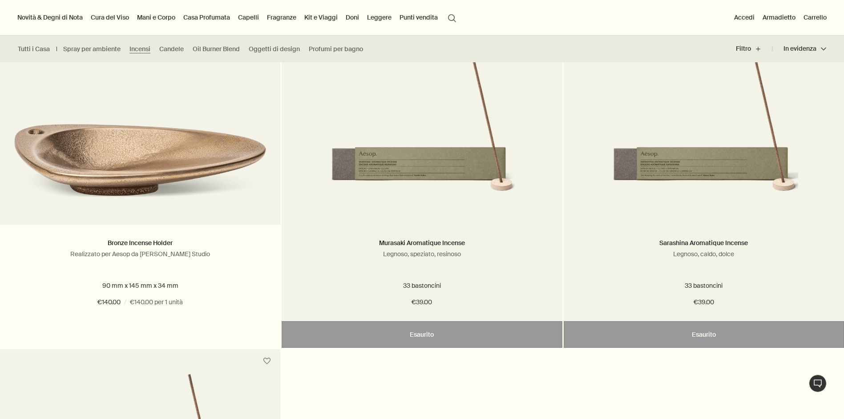 This screenshot has height=419, width=844. Describe the element at coordinates (156, 17) in the screenshot. I see `a: Mani e Corpo` at that location.